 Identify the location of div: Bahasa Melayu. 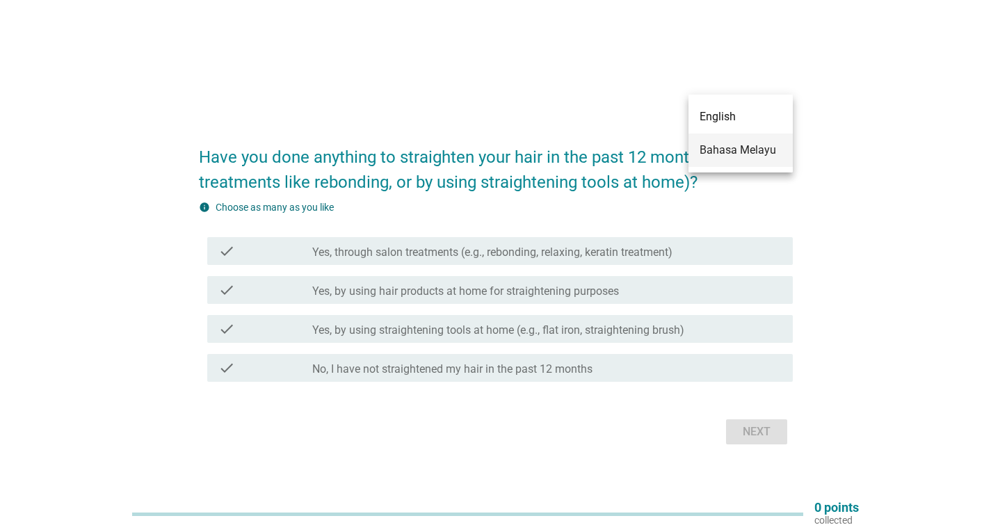
(741, 150).